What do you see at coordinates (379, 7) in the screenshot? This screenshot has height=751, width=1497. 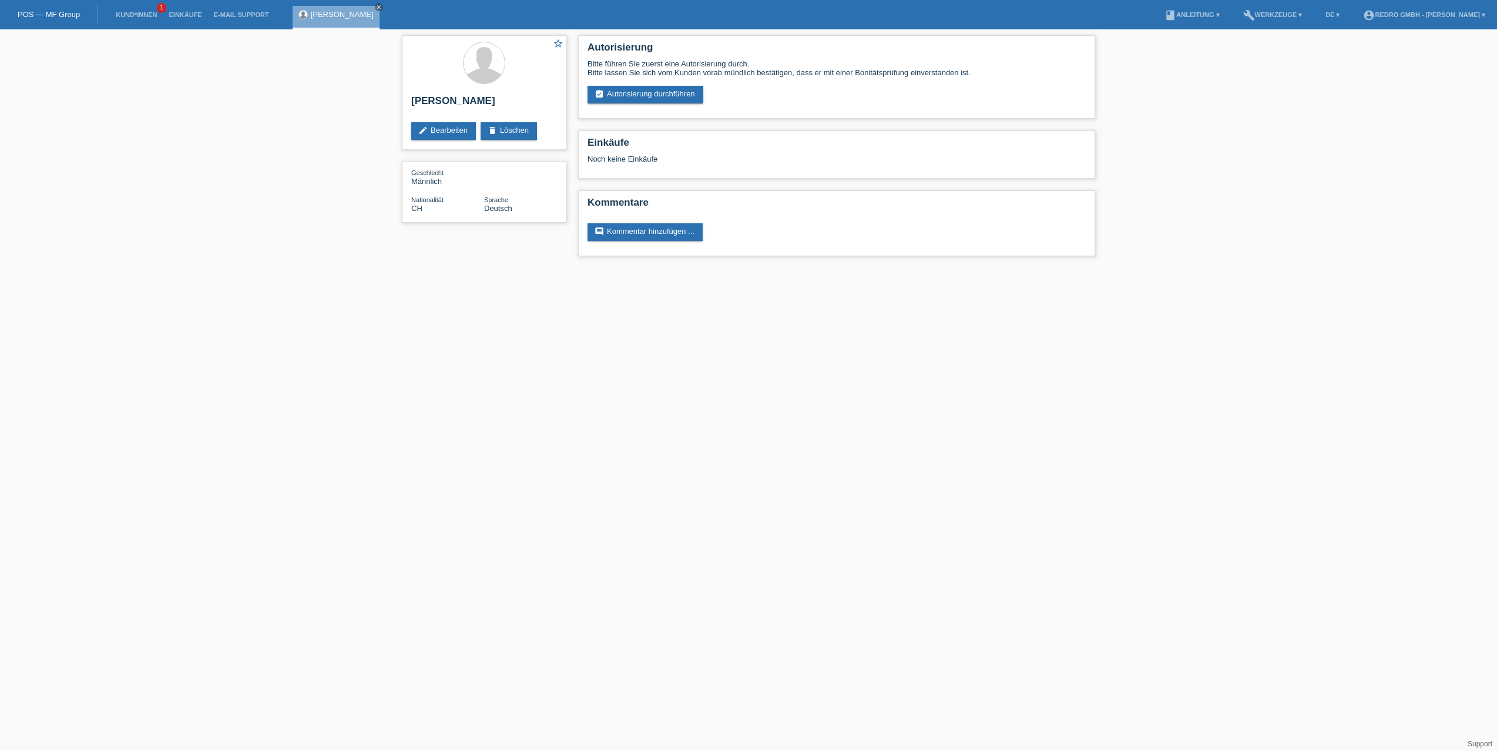 I see `i: close` at bounding box center [379, 7].